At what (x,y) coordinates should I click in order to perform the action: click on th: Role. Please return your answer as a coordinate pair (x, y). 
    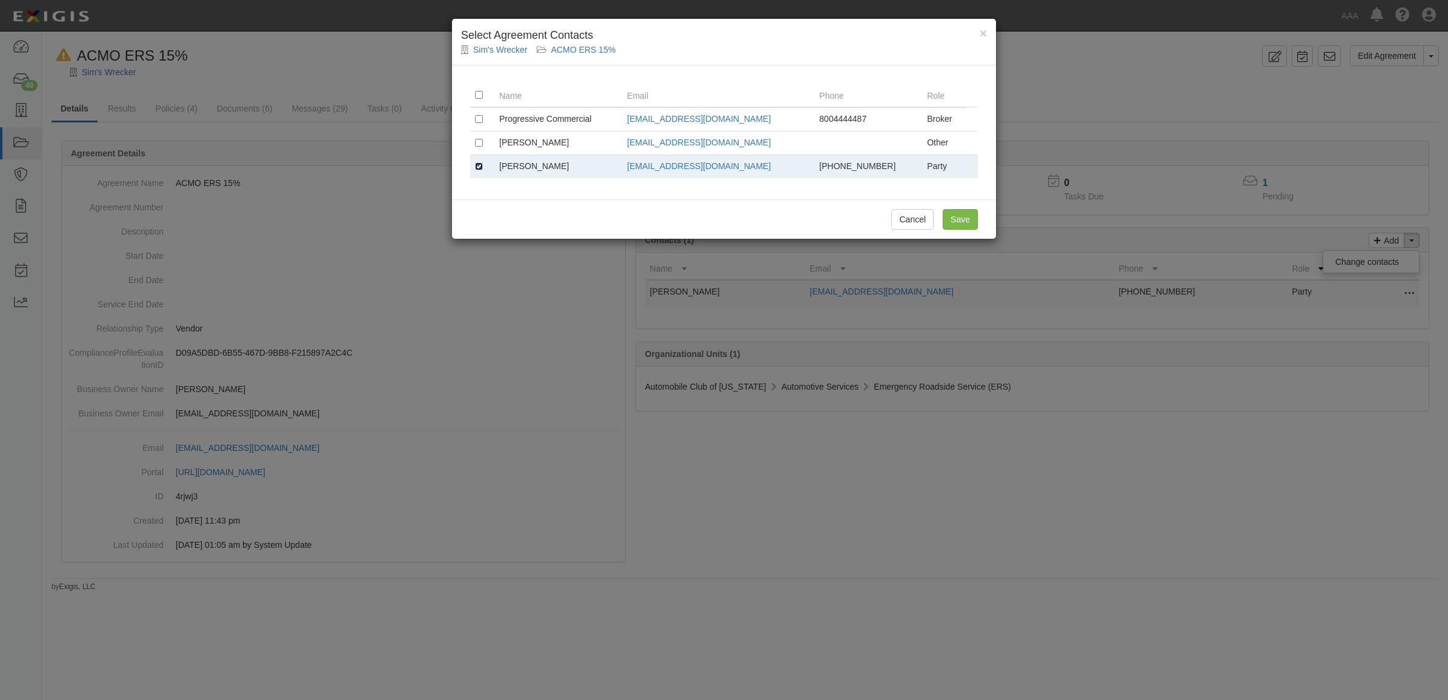
    Looking at the image, I should click on (944, 95).